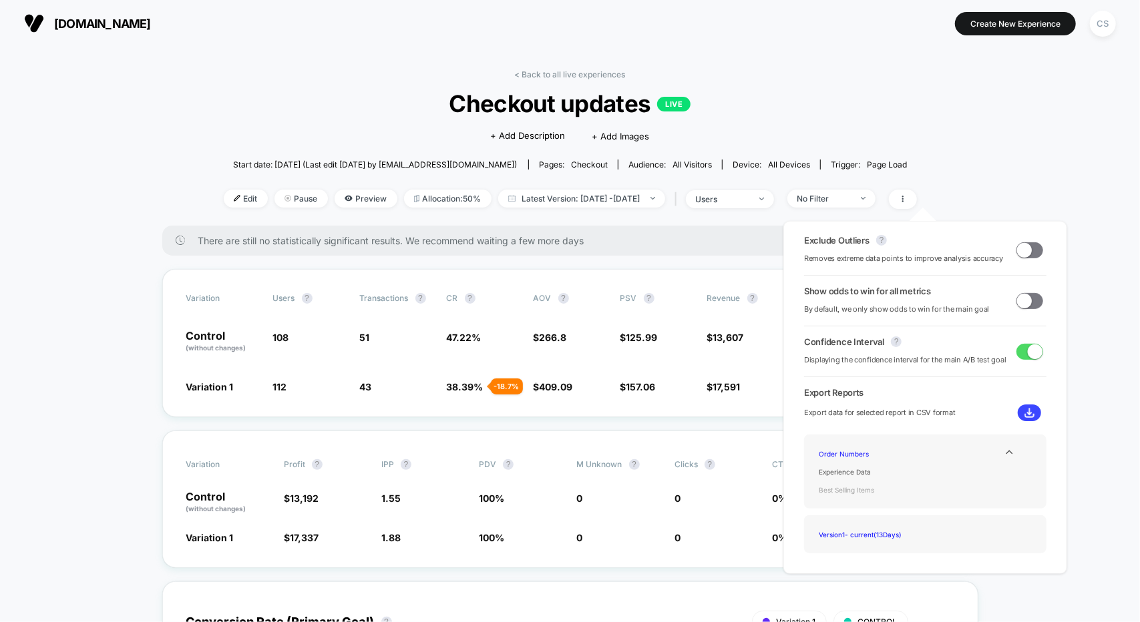 Image resolution: width=1140 pixels, height=622 pixels. What do you see at coordinates (641, 387) in the screenshot?
I see `span: 157.06` at bounding box center [641, 387].